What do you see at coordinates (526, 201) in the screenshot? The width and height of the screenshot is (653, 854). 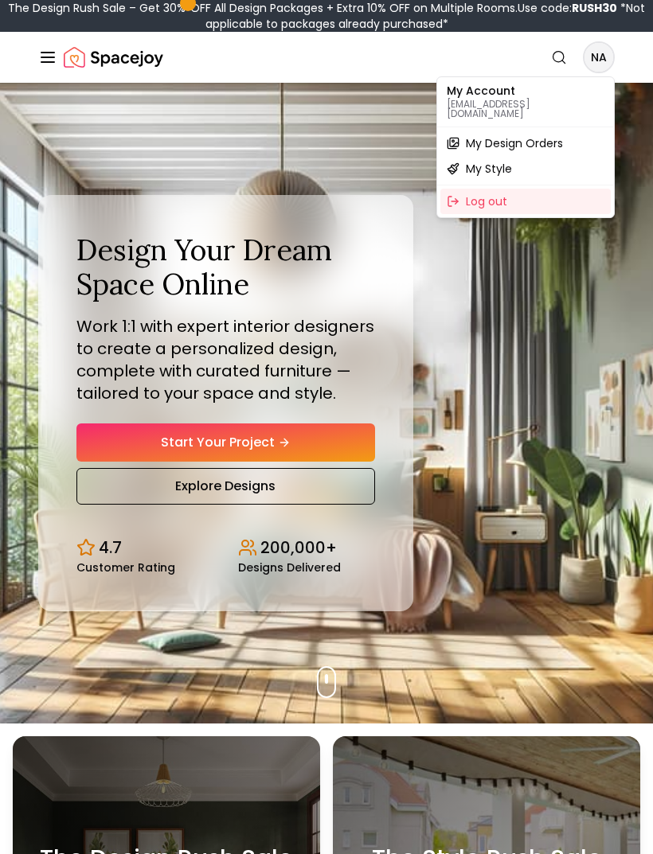 I see `div: Log out` at bounding box center [526, 201].